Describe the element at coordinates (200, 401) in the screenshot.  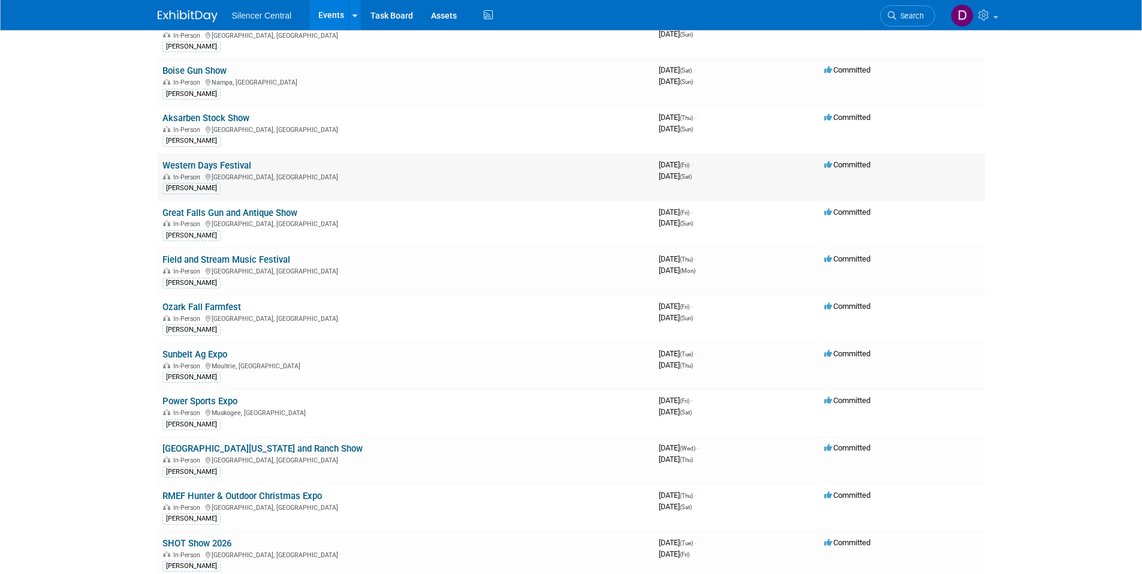
I see `a: Power Sports Expo` at that location.